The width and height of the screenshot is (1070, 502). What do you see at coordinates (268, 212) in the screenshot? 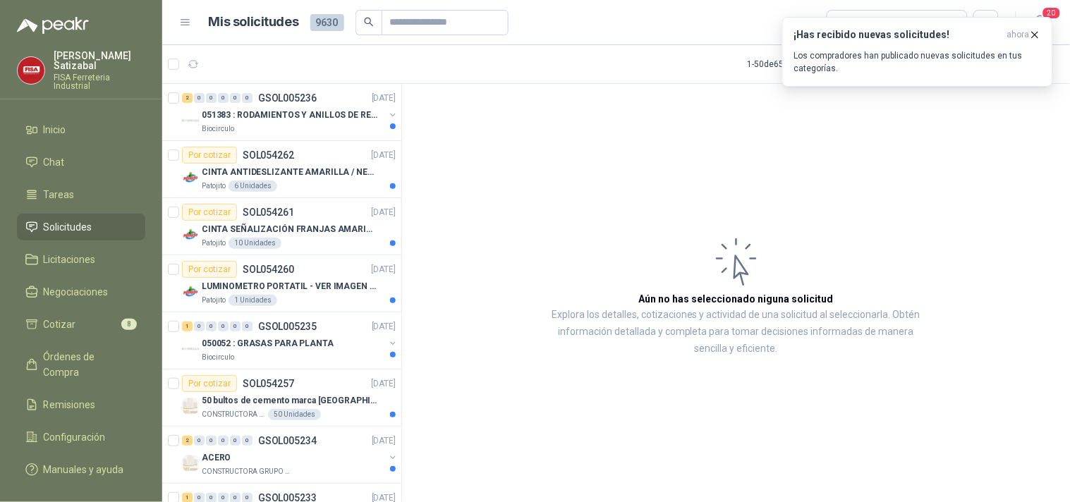
I see `p: SOL054261` at bounding box center [268, 212].